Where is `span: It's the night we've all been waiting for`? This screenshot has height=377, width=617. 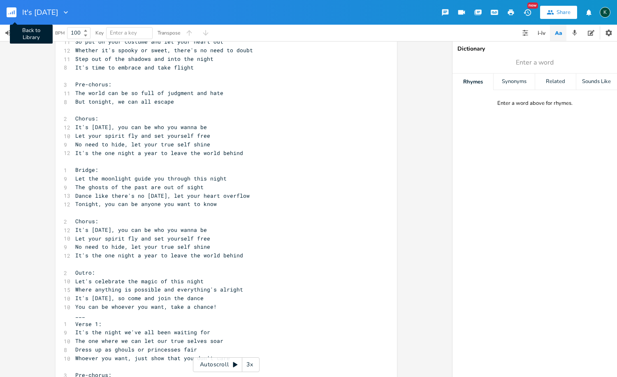 span: It's the night we've all been waiting for is located at coordinates (143, 333).